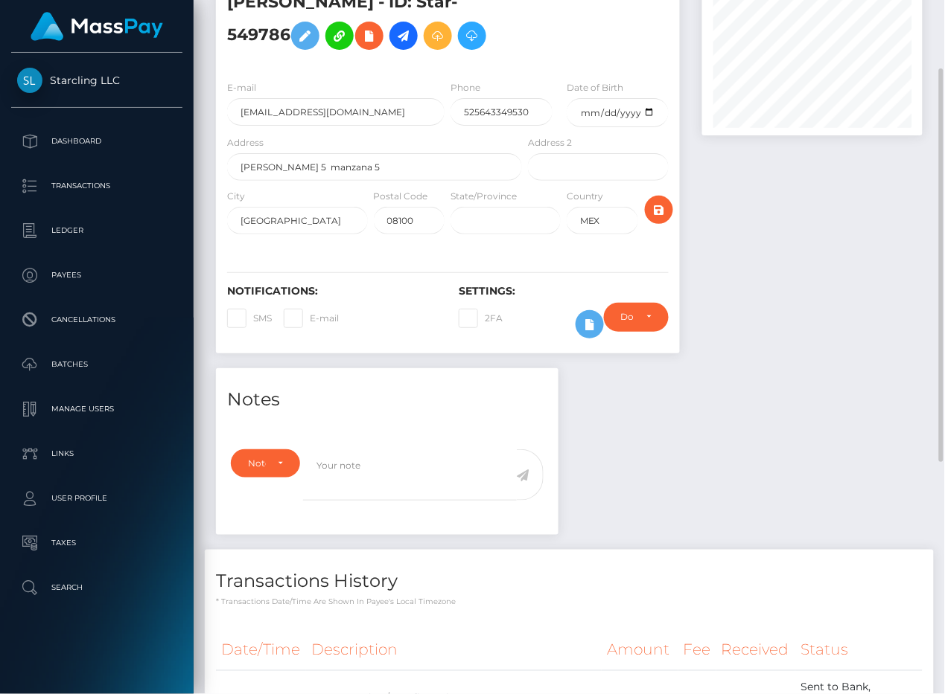 The height and width of the screenshot is (694, 945). Describe the element at coordinates (569, 581) in the screenshot. I see `h4: Transactions History` at that location.